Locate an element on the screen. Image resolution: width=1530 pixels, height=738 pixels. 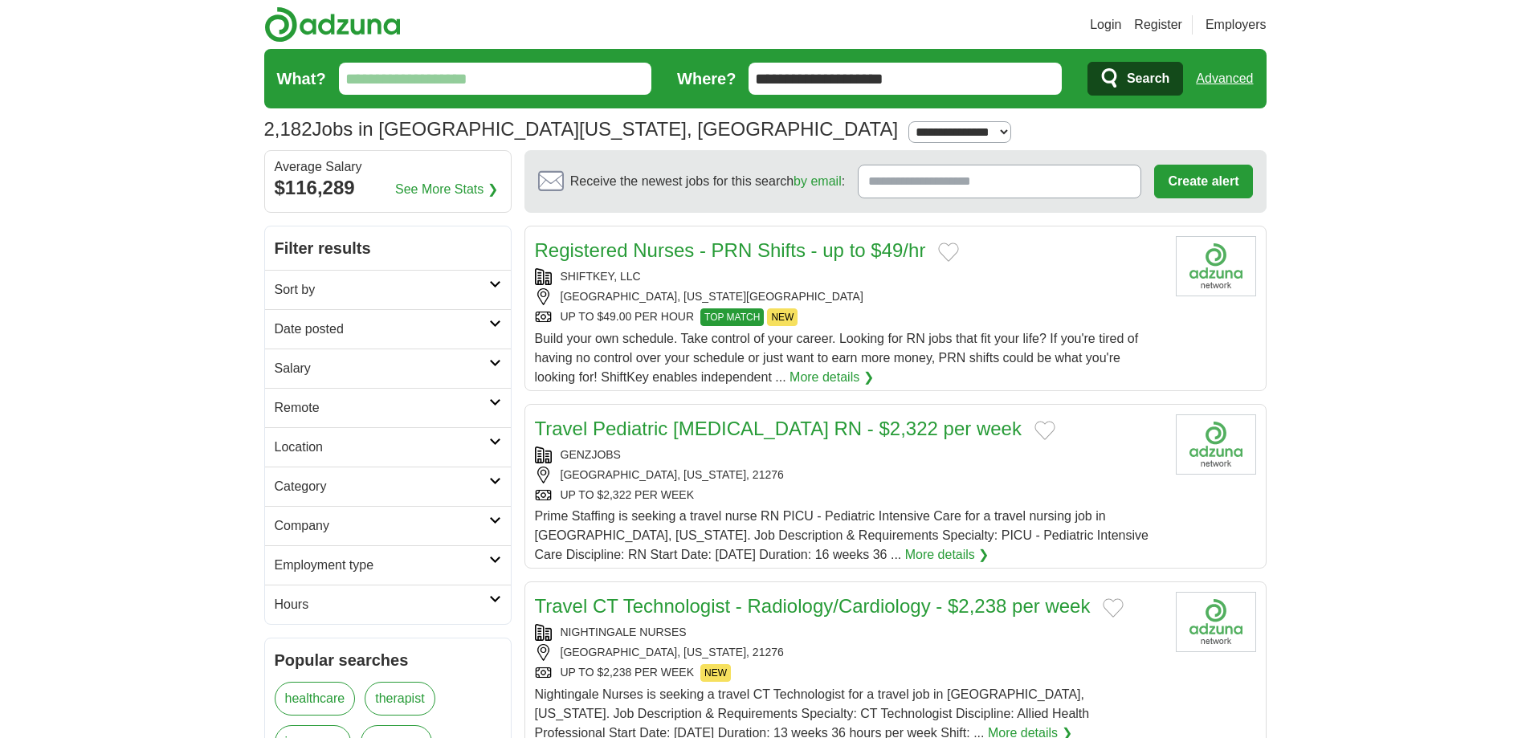
h2: Date posted is located at coordinates (381, 329).